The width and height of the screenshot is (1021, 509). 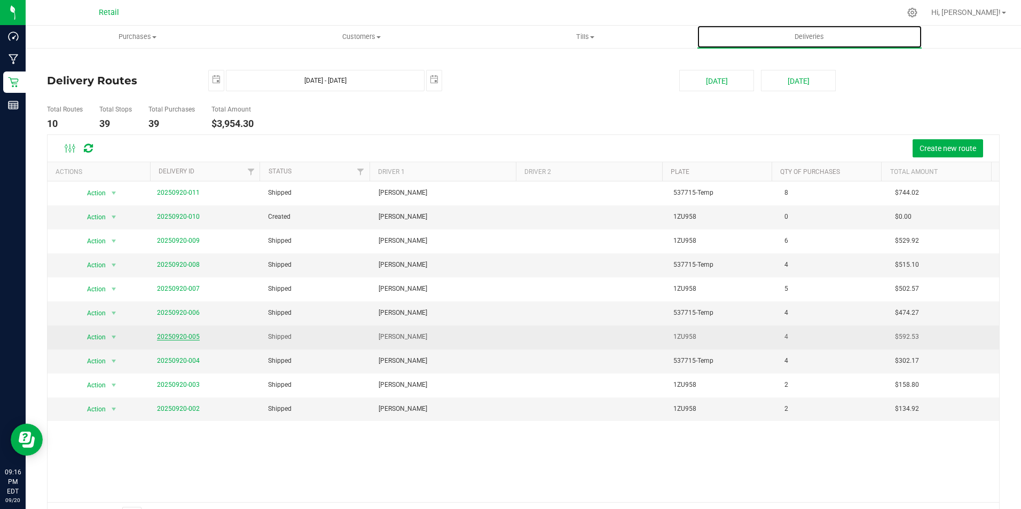 What do you see at coordinates (361, 37) in the screenshot?
I see `span: Customers` at bounding box center [361, 37].